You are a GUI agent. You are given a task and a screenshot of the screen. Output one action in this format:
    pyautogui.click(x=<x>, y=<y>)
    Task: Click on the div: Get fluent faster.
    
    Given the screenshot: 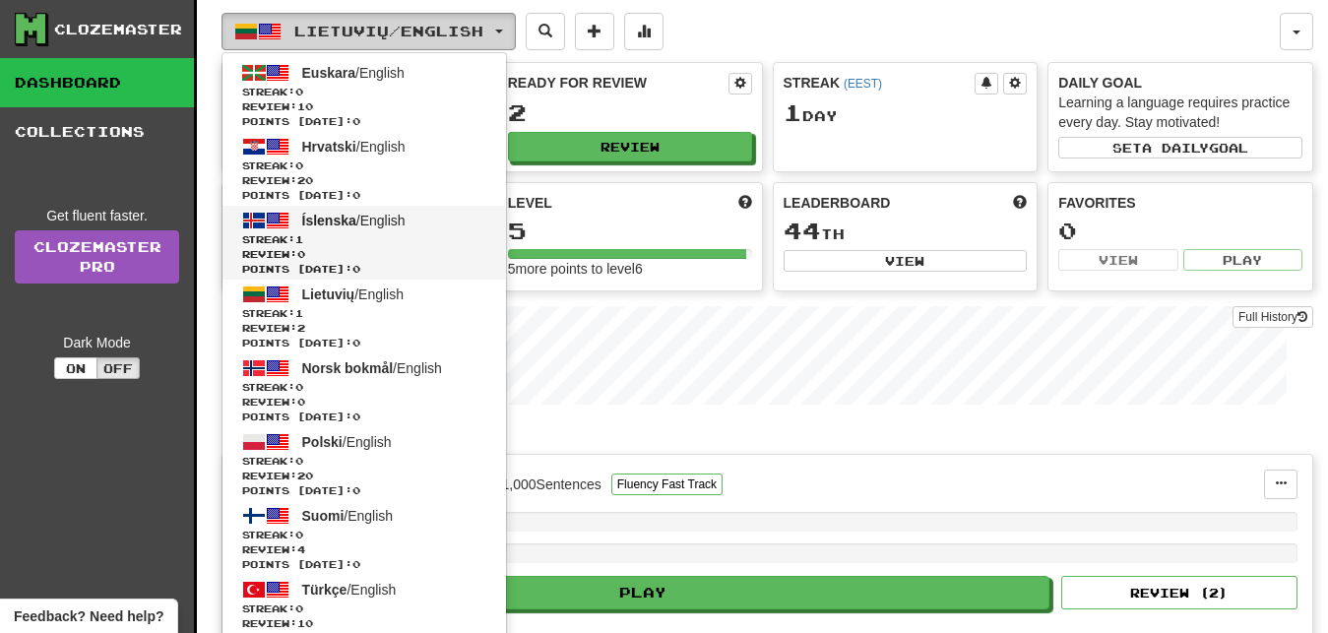 What is the action you would take?
    pyautogui.click(x=96, y=216)
    